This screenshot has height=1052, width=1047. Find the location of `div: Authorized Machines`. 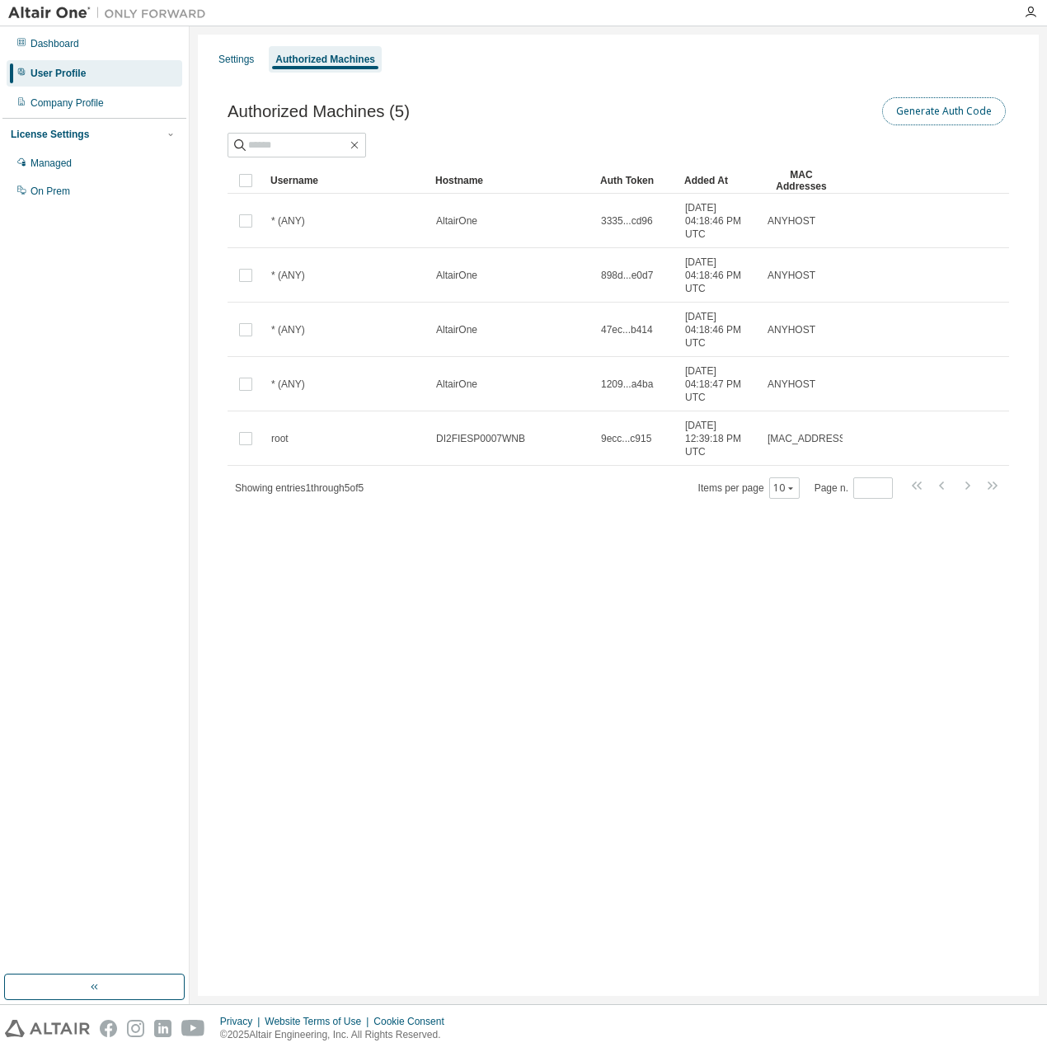

div: Authorized Machines is located at coordinates (325, 59).